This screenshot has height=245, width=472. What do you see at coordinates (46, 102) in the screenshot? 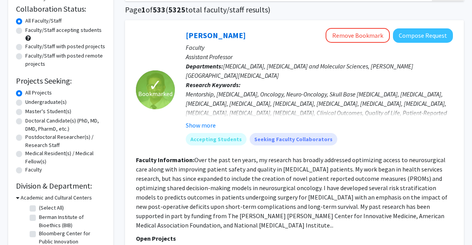
I see `label: Undergraduate(s)` at bounding box center [46, 102].